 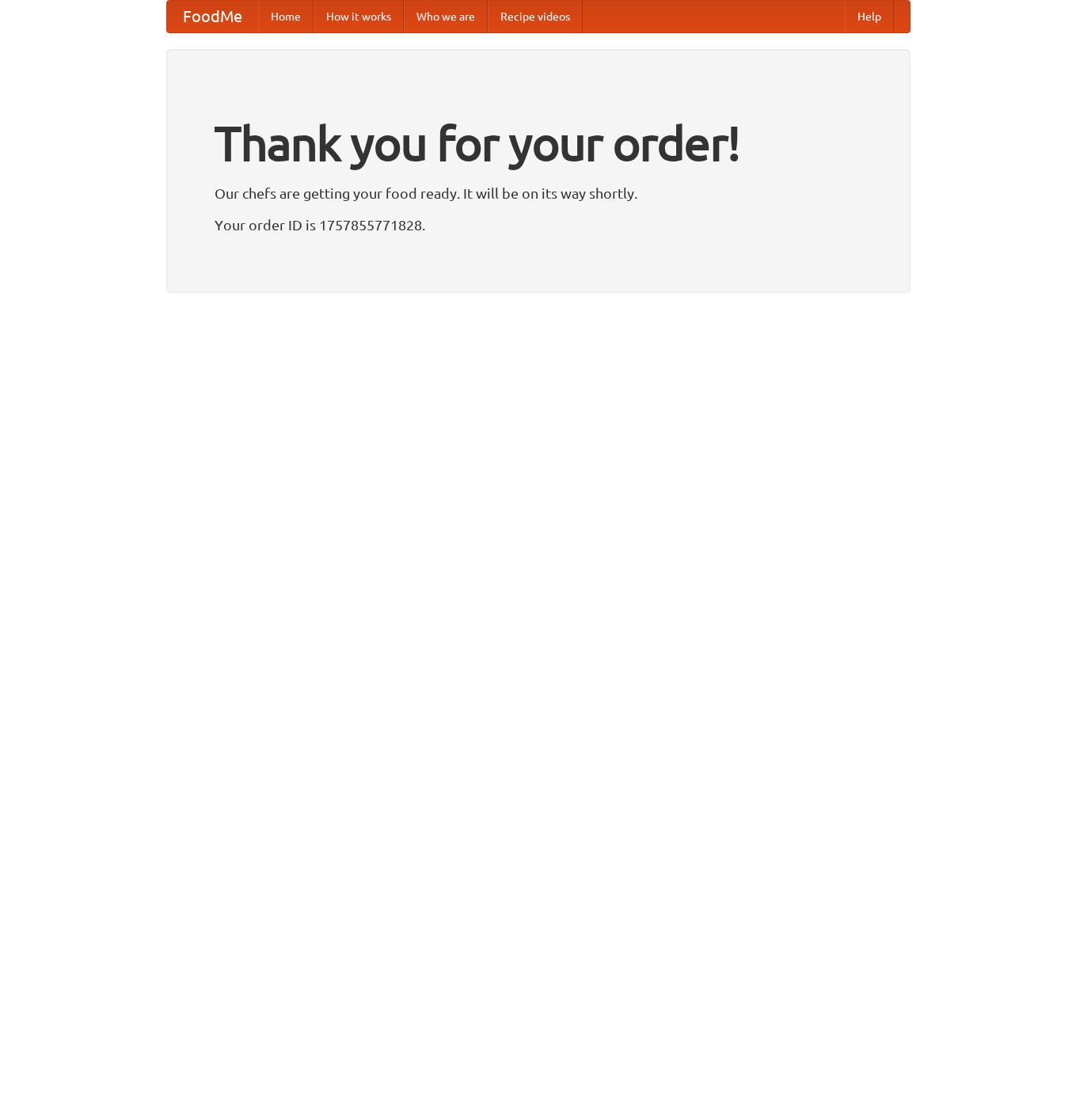 What do you see at coordinates (212, 16) in the screenshot?
I see `a: FoodMe` at bounding box center [212, 16].